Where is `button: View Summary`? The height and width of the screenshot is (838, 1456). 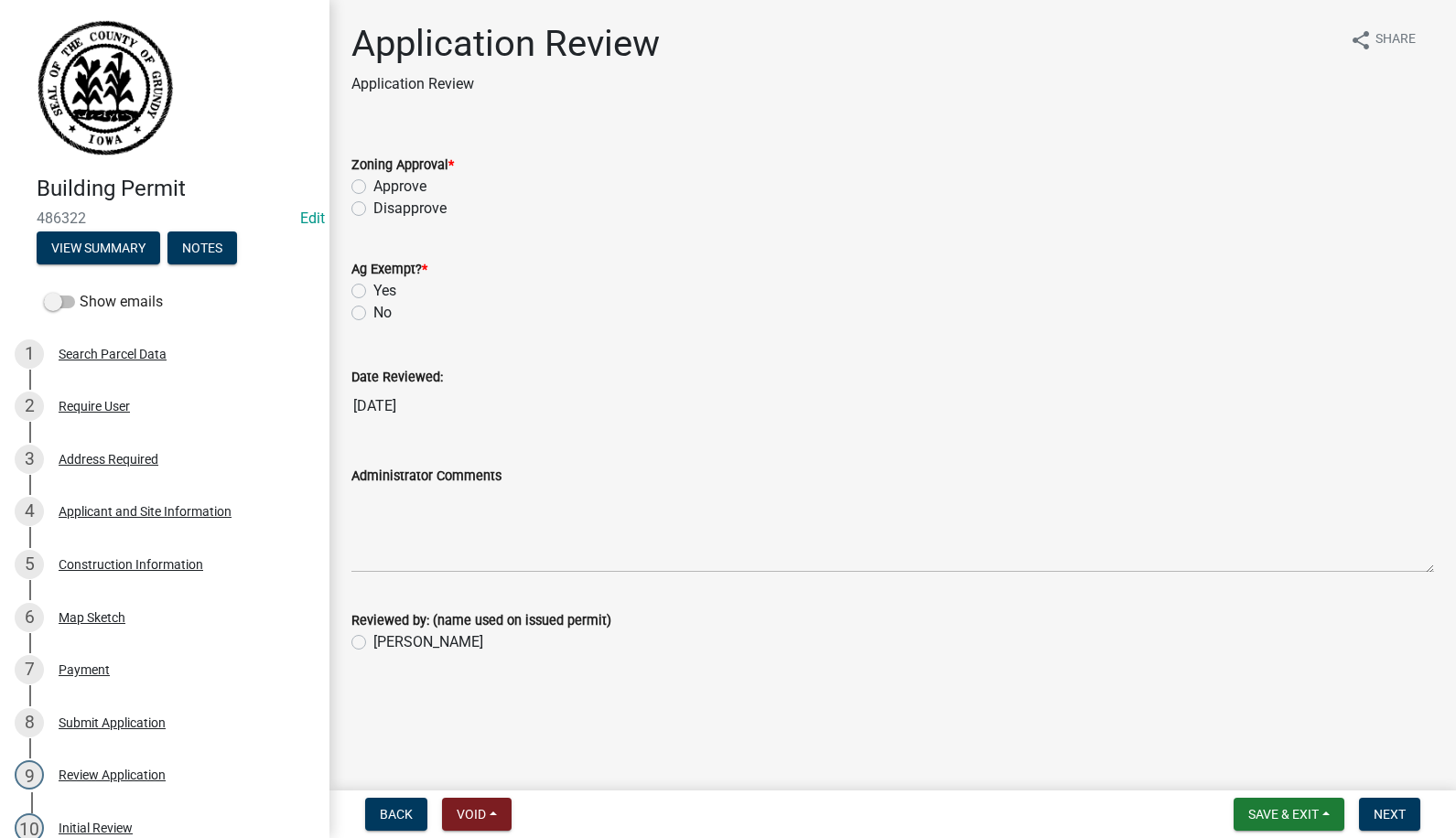
button: View Summary is located at coordinates (98, 248).